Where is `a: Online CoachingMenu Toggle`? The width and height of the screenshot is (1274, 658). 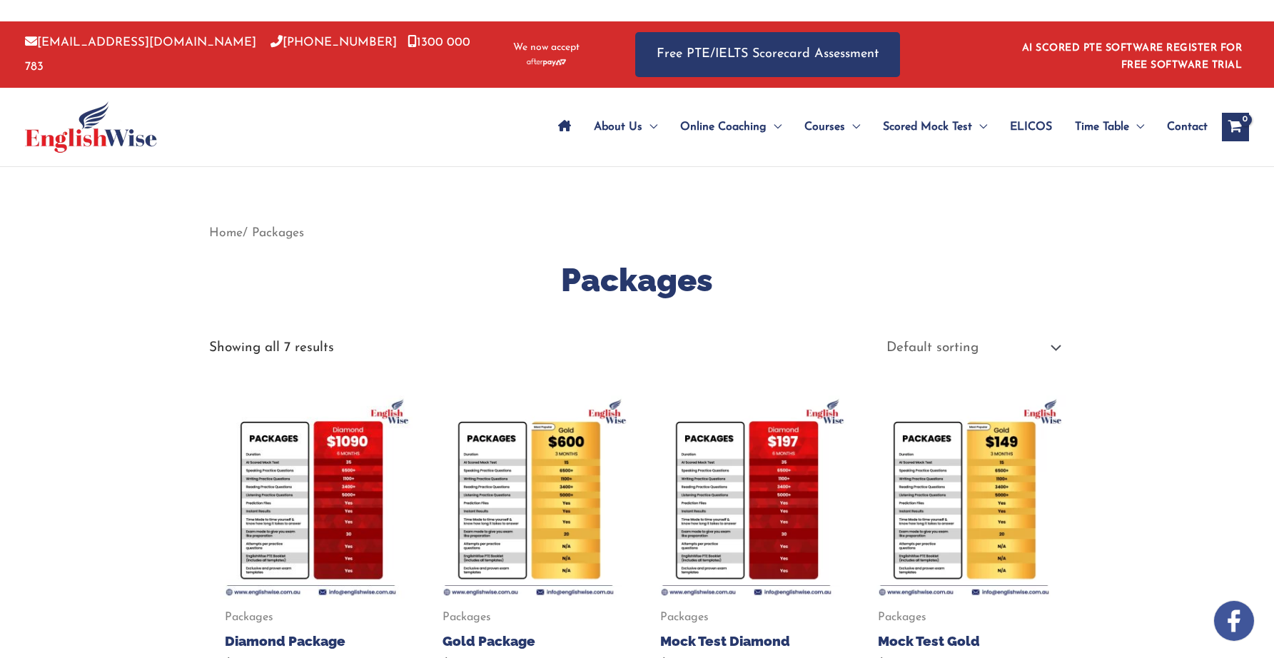
a: Online CoachingMenu Toggle is located at coordinates (731, 127).